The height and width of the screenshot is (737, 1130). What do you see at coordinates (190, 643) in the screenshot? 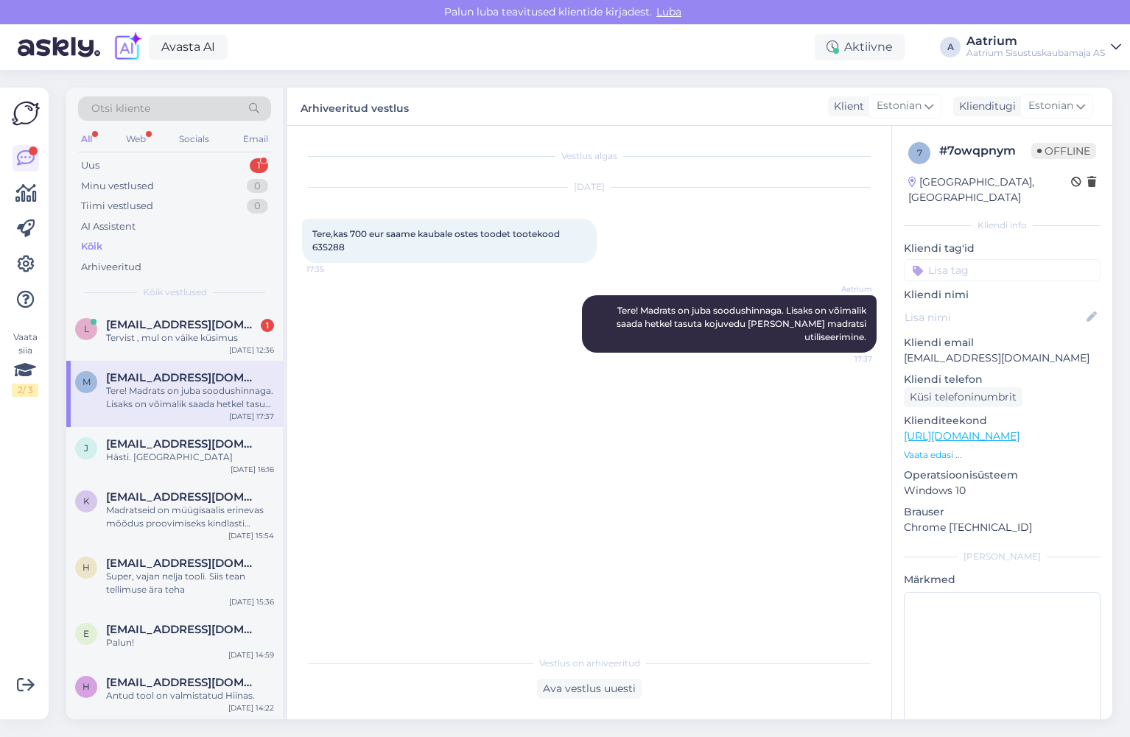
I see `div: Palun!` at bounding box center [190, 643].